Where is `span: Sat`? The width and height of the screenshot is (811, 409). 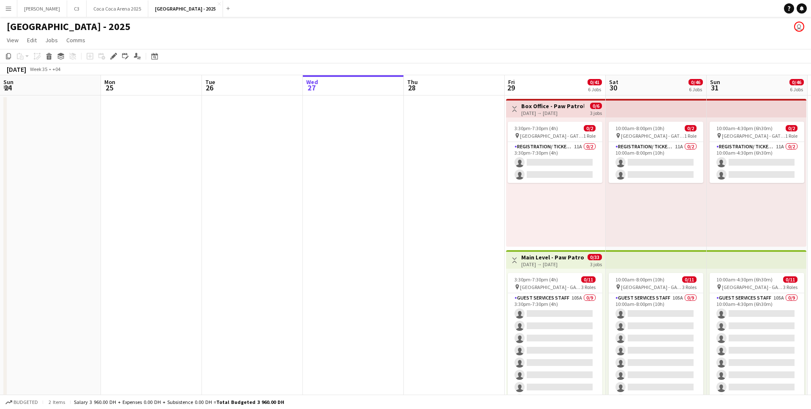
span: Sat is located at coordinates (614, 82).